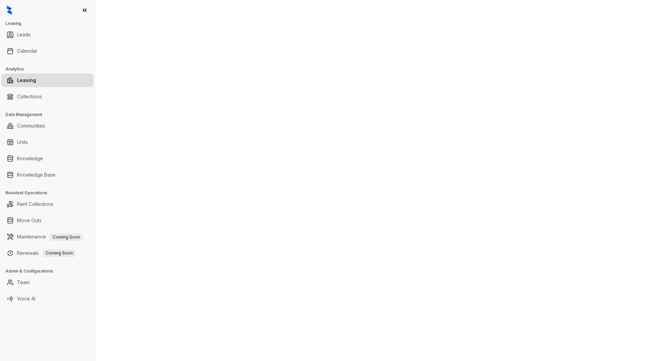  I want to click on a: Knowledge Base, so click(36, 175).